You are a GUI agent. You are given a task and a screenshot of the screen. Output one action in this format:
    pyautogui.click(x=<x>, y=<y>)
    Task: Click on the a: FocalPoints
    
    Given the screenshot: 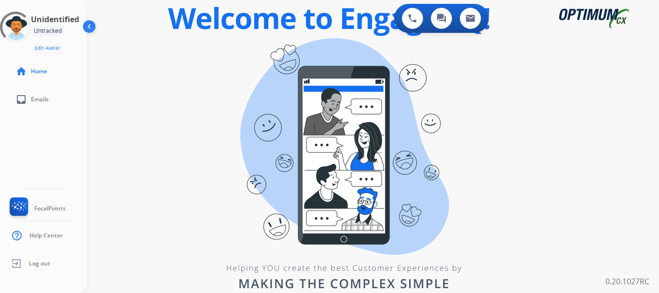 What is the action you would take?
    pyautogui.click(x=37, y=208)
    